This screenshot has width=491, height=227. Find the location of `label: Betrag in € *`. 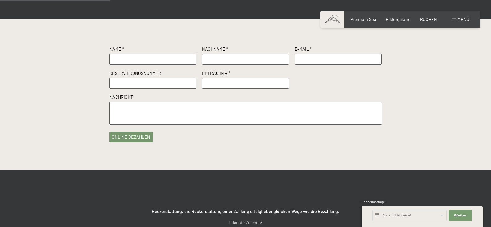

label: Betrag in € * is located at coordinates (246, 74).